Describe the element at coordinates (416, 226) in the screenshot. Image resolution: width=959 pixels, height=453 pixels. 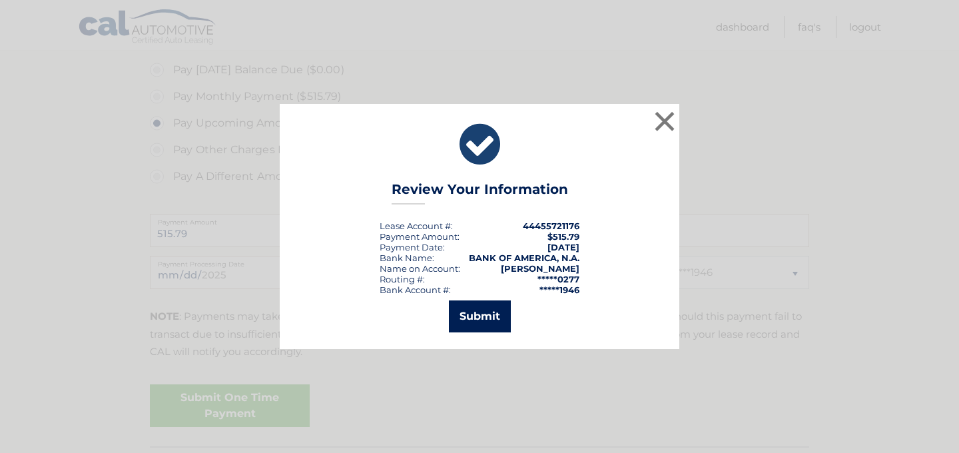
I see `div: Lease Account #:` at that location.